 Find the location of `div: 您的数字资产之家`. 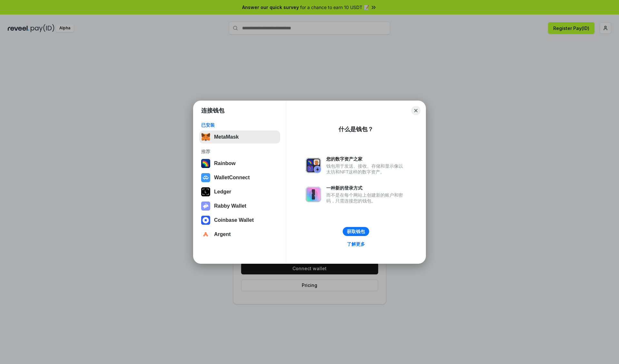

div: 您的数字资产之家 is located at coordinates (366, 159).